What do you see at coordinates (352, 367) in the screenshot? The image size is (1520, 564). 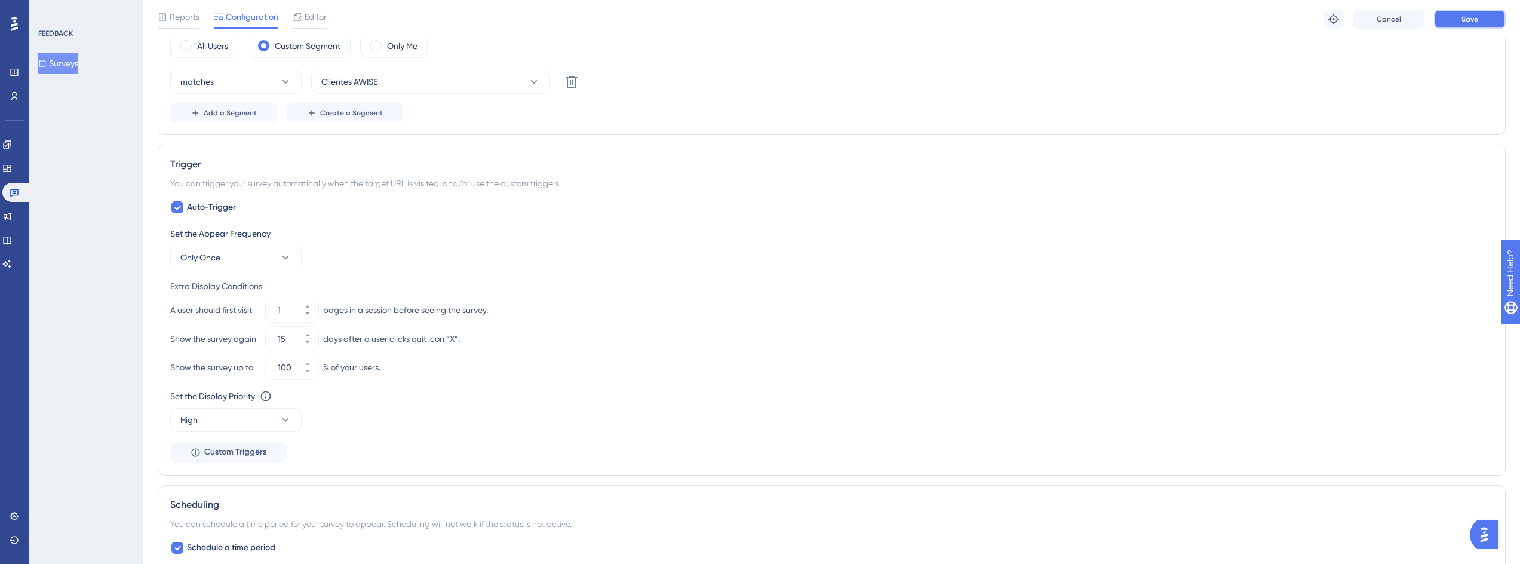 I see `div: % of your users.` at bounding box center [352, 367].